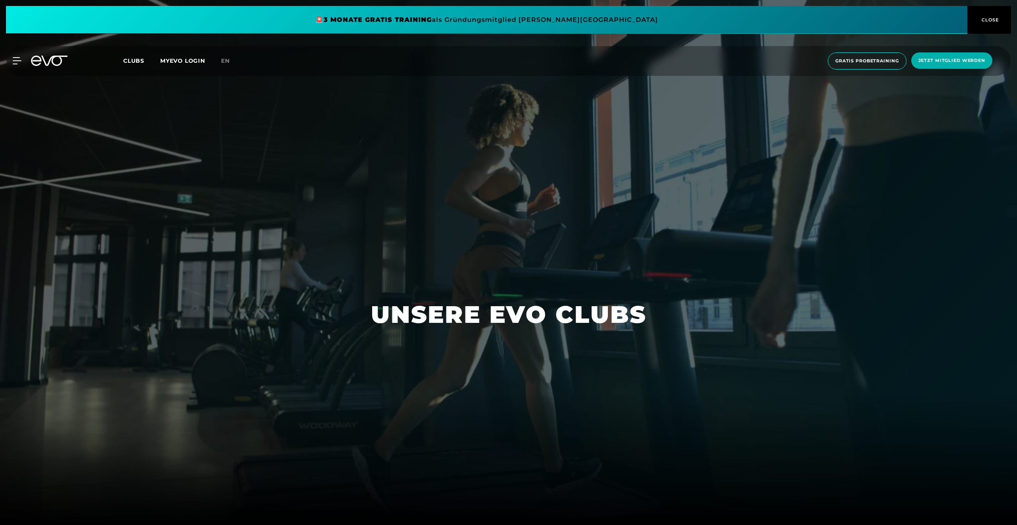 The width and height of the screenshot is (1017, 525). What do you see at coordinates (867, 61) in the screenshot?
I see `span: Gratis Probetraining` at bounding box center [867, 61].